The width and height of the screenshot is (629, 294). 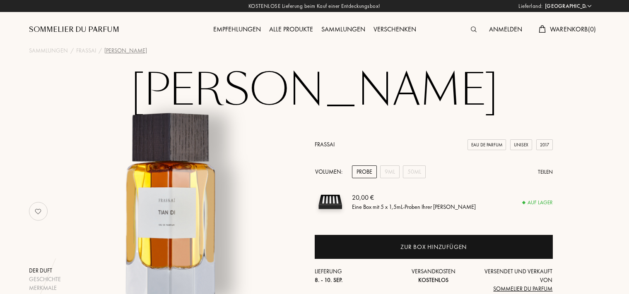 I want to click on div: Empfehlungen, so click(x=237, y=30).